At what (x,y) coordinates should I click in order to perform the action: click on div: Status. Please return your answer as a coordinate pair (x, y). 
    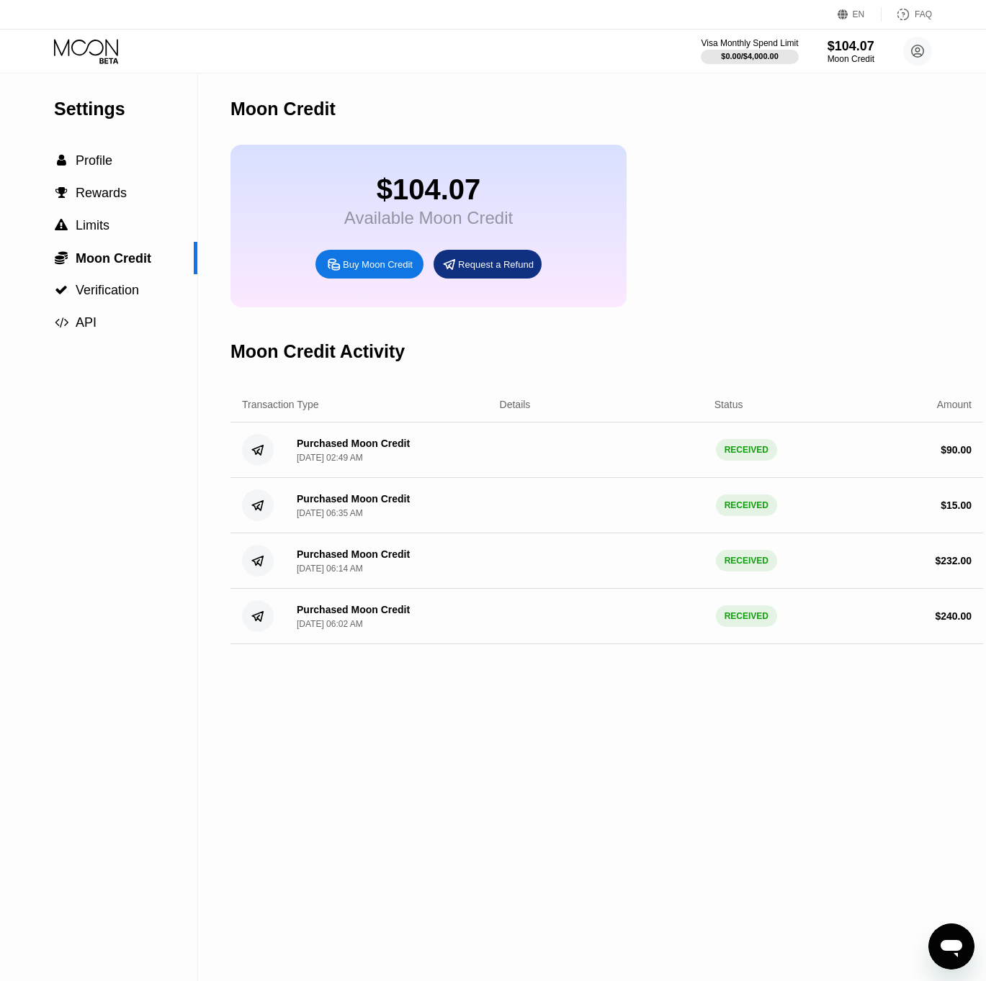
    Looking at the image, I should click on (729, 405).